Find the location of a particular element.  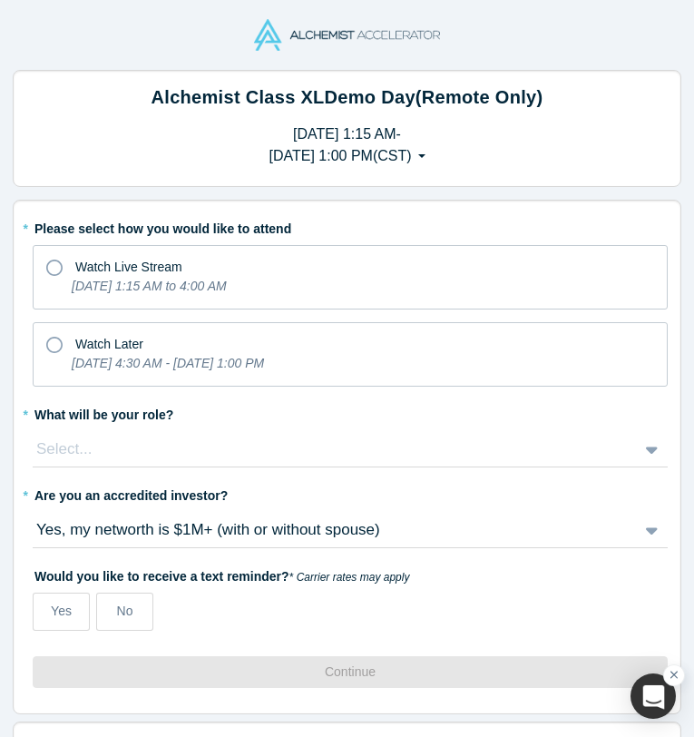

span: Watch Later is located at coordinates (109, 344).